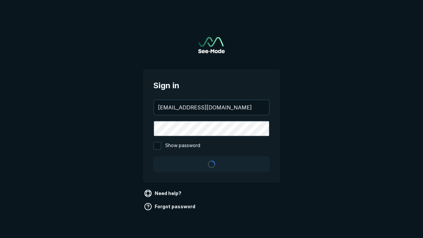  What do you see at coordinates (212, 86) in the screenshot?
I see `span: Sign in` at bounding box center [212, 86].